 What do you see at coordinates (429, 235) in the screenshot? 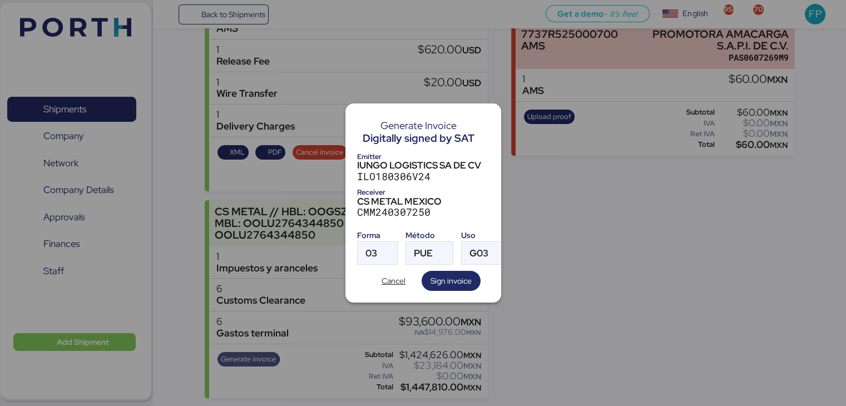
I see `div: Método` at bounding box center [429, 235].